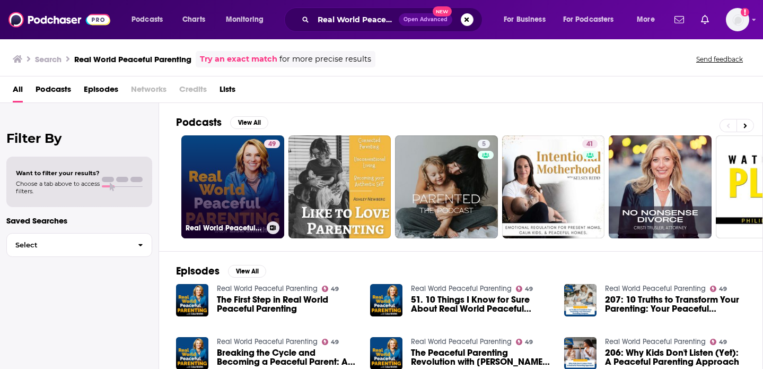 This screenshot has width=763, height=369. What do you see at coordinates (325, 59) in the screenshot?
I see `span: for more precise results` at bounding box center [325, 59].